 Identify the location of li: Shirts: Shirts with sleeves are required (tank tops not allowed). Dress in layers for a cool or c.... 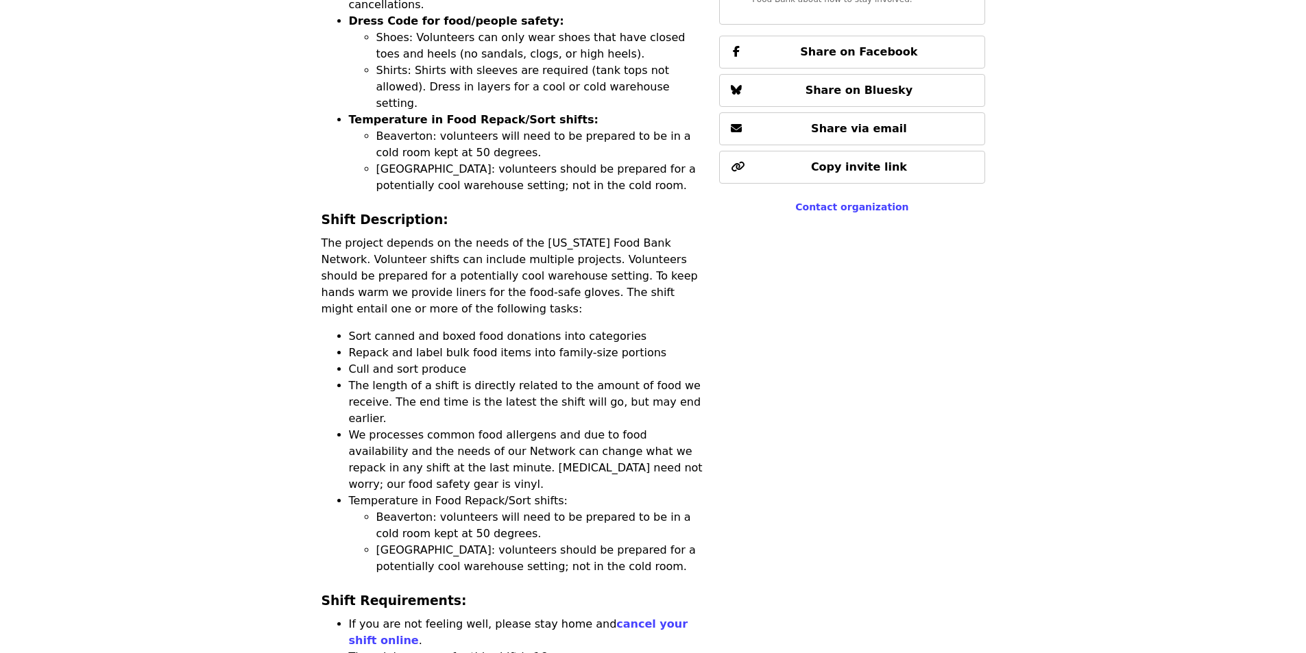
(540, 87).